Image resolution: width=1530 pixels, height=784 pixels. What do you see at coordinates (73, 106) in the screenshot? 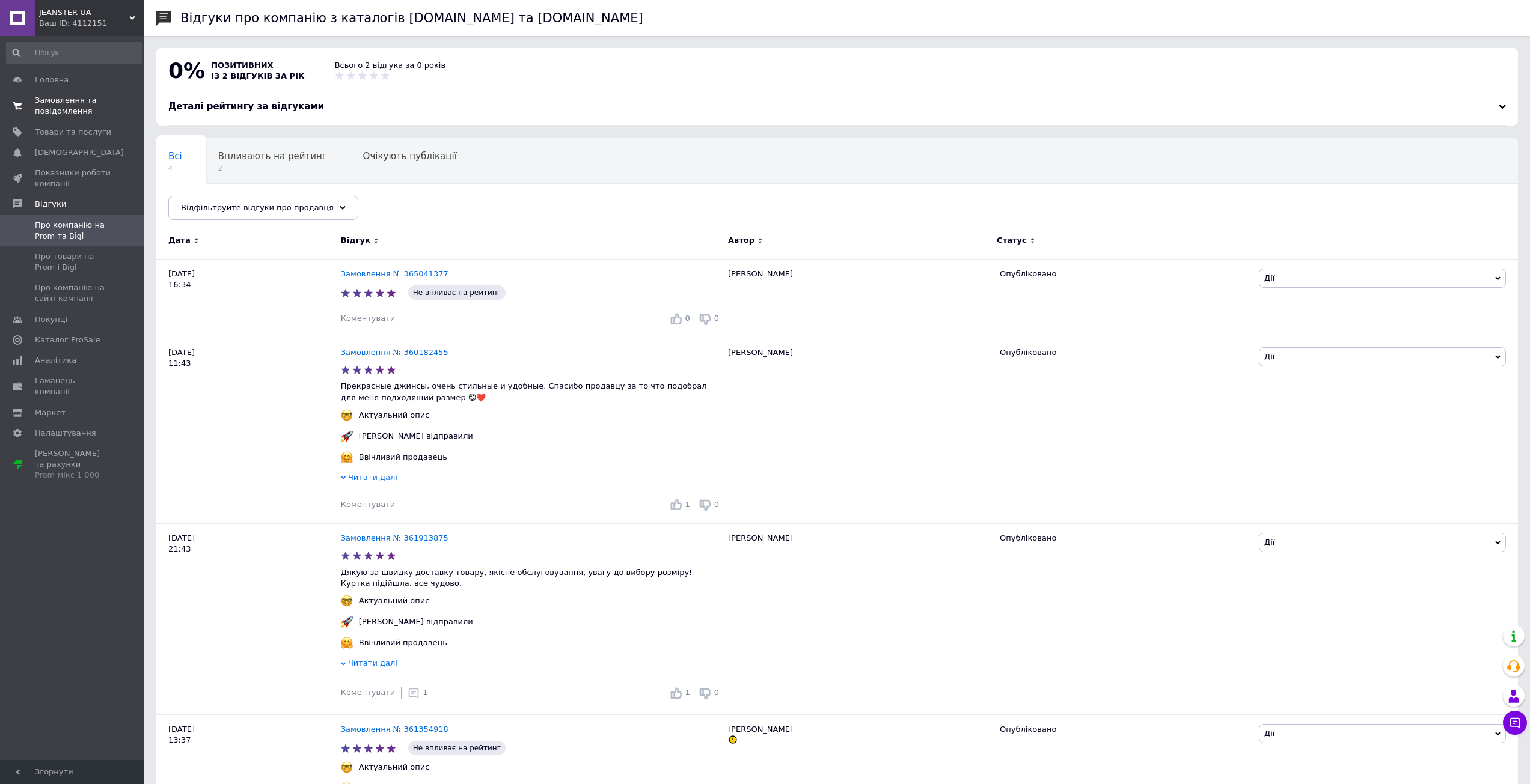
I see `span: Замовлення та повідомлення` at bounding box center [73, 106].